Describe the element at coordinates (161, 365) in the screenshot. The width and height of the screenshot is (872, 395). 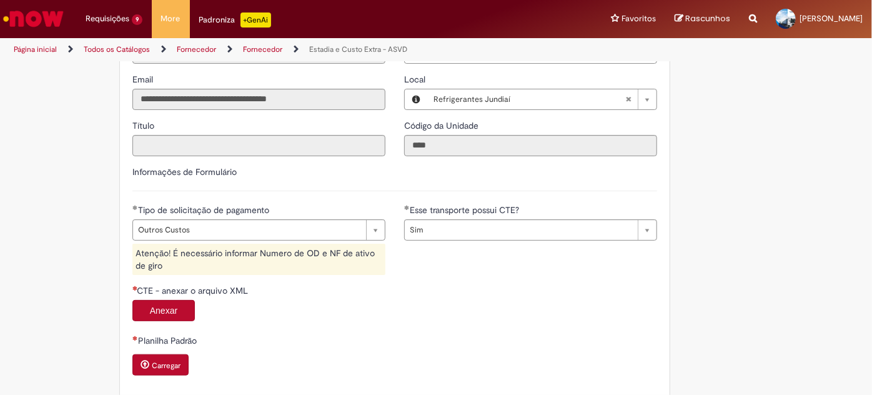
I see `button: Carregar anexo de Planilha Padrão Required` at that location.